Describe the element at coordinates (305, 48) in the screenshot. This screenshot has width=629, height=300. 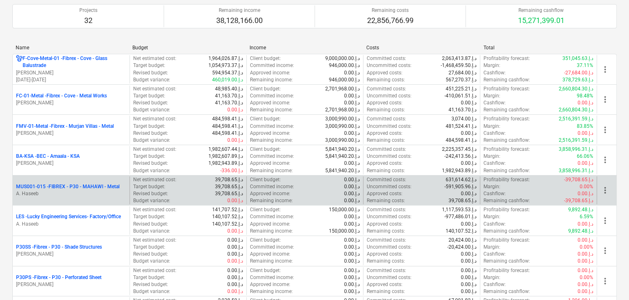
I see `div: Income` at that location.